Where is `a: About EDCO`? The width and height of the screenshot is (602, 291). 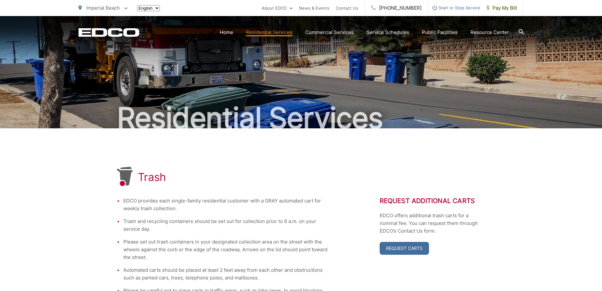
a: About EDCO is located at coordinates (277, 8).